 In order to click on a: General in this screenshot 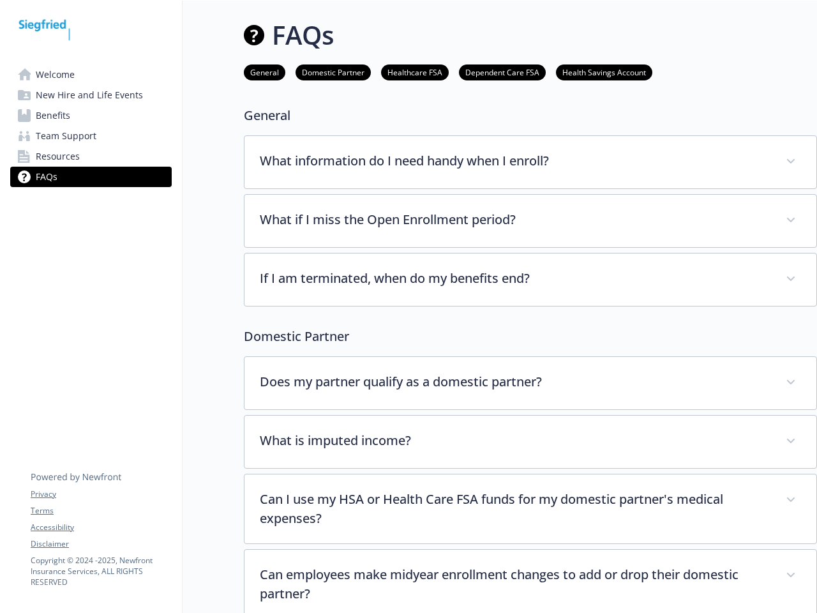, I will do `click(264, 71)`.